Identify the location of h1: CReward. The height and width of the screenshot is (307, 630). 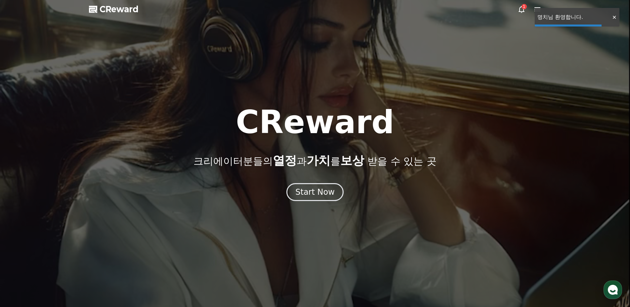
(315, 122).